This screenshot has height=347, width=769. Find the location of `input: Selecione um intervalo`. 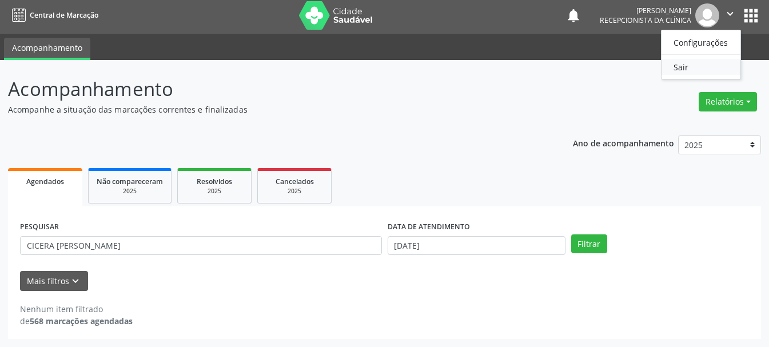

input: Selecione um intervalo is located at coordinates (476, 246).